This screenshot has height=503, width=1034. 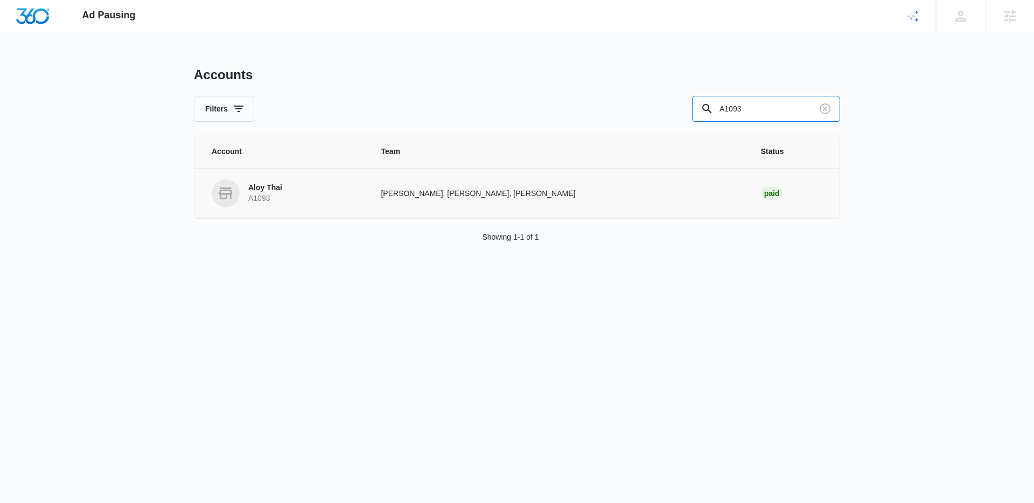 I want to click on p: A1093, so click(x=265, y=199).